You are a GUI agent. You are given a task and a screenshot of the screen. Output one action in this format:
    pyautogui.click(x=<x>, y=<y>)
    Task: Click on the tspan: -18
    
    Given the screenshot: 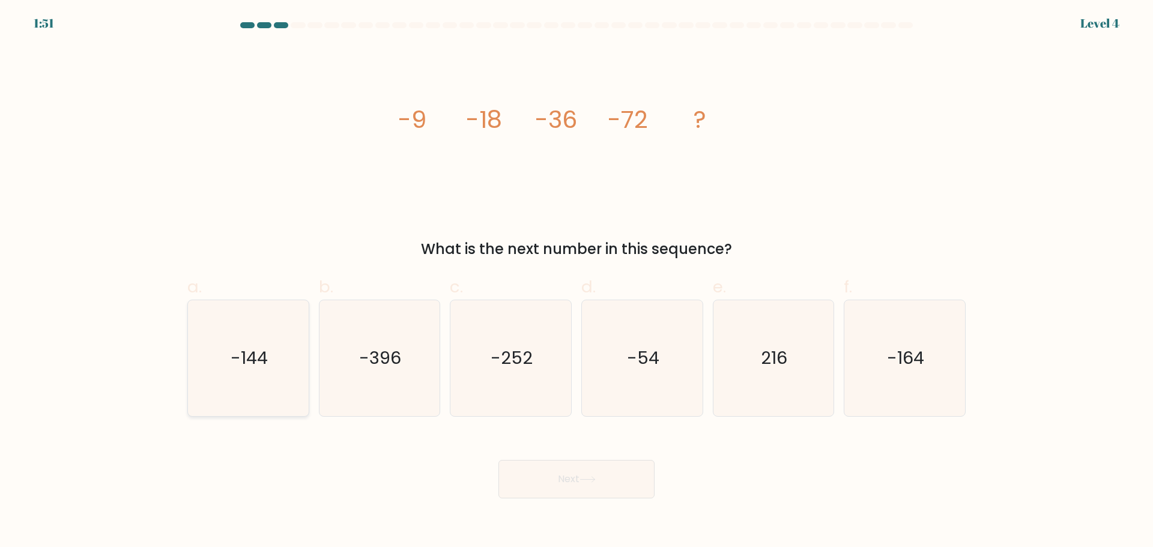 What is the action you would take?
    pyautogui.click(x=484, y=119)
    